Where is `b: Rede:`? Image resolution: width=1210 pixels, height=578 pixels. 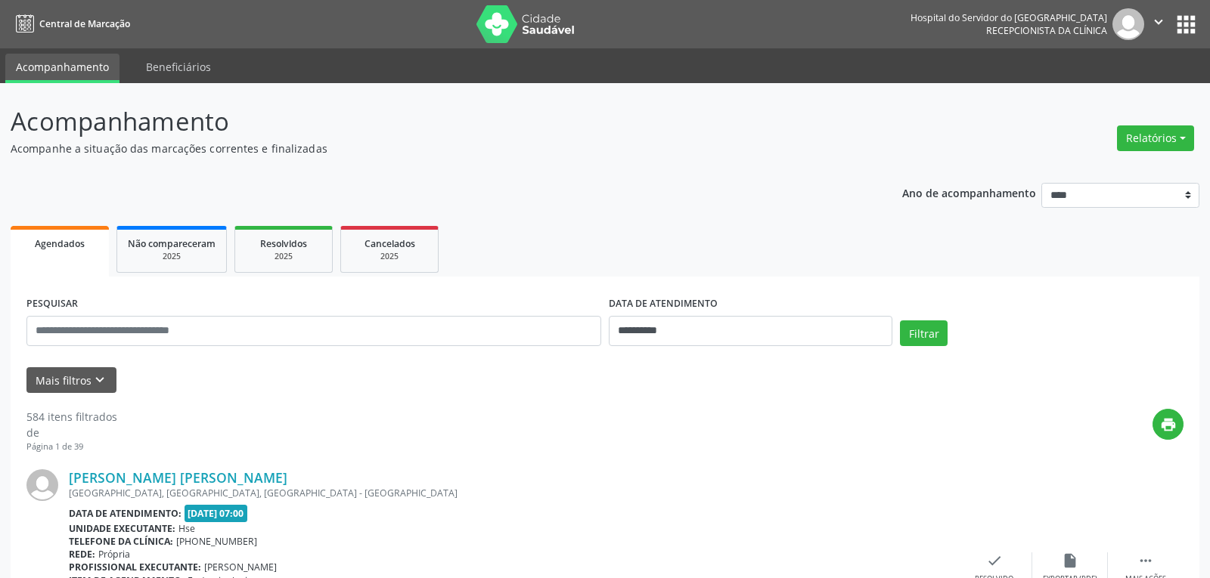
b: Rede: is located at coordinates (82, 554).